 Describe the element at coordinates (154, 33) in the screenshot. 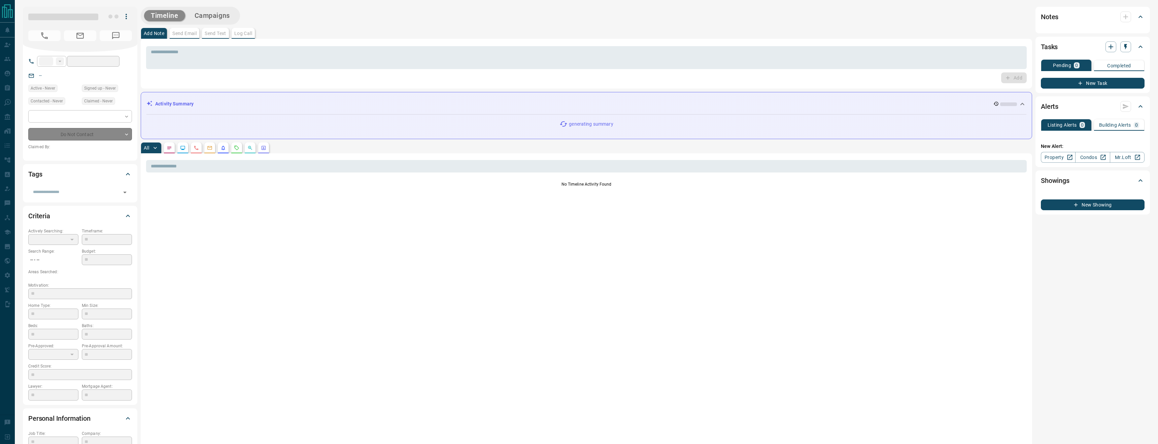

I see `p: Add Note` at that location.